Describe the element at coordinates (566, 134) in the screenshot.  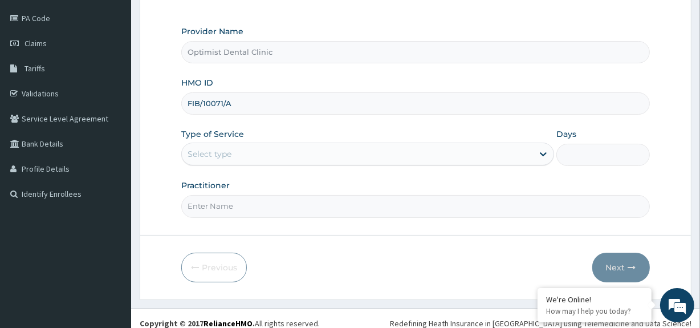
I see `label: Days` at that location.